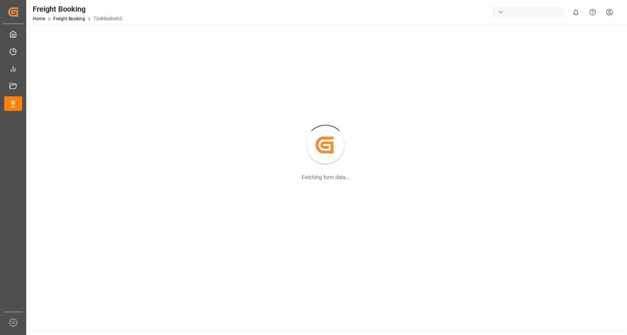 This screenshot has width=627, height=335. Describe the element at coordinates (69, 19) in the screenshot. I see `a: Freight Booking` at that location.